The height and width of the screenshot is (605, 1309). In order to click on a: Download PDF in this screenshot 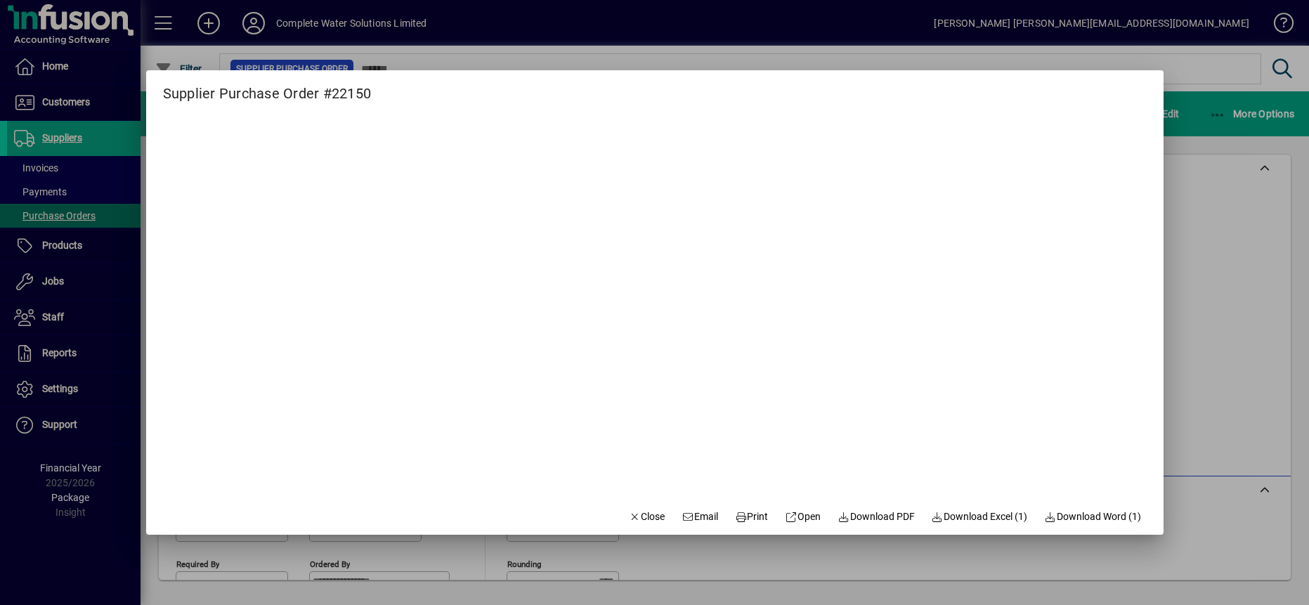, I will do `click(876, 516)`.